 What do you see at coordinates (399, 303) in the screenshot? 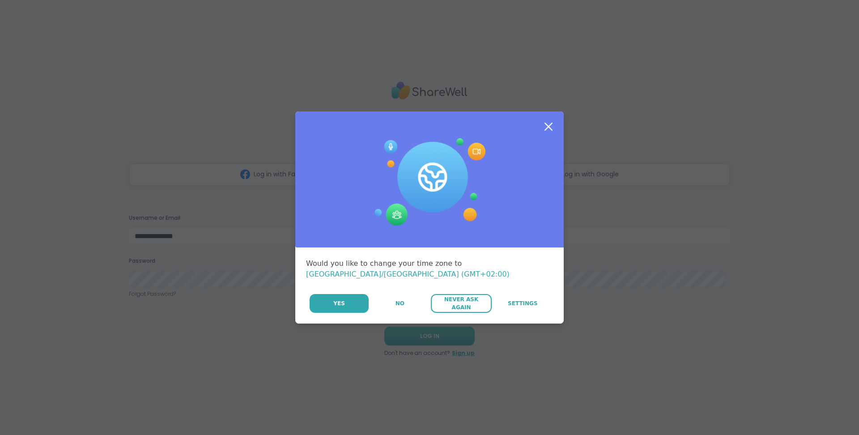
I see `button: No` at bounding box center [399, 303].